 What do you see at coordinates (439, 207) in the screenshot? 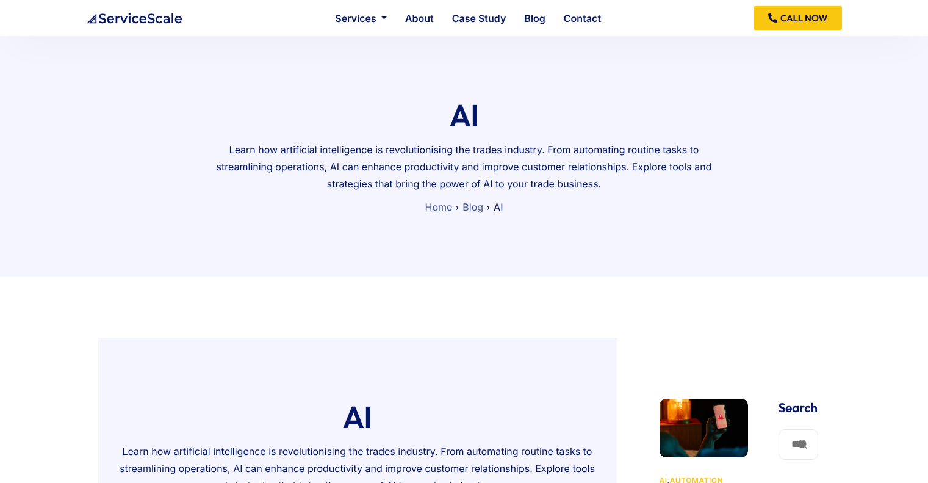
I see `span: Home` at bounding box center [439, 207].